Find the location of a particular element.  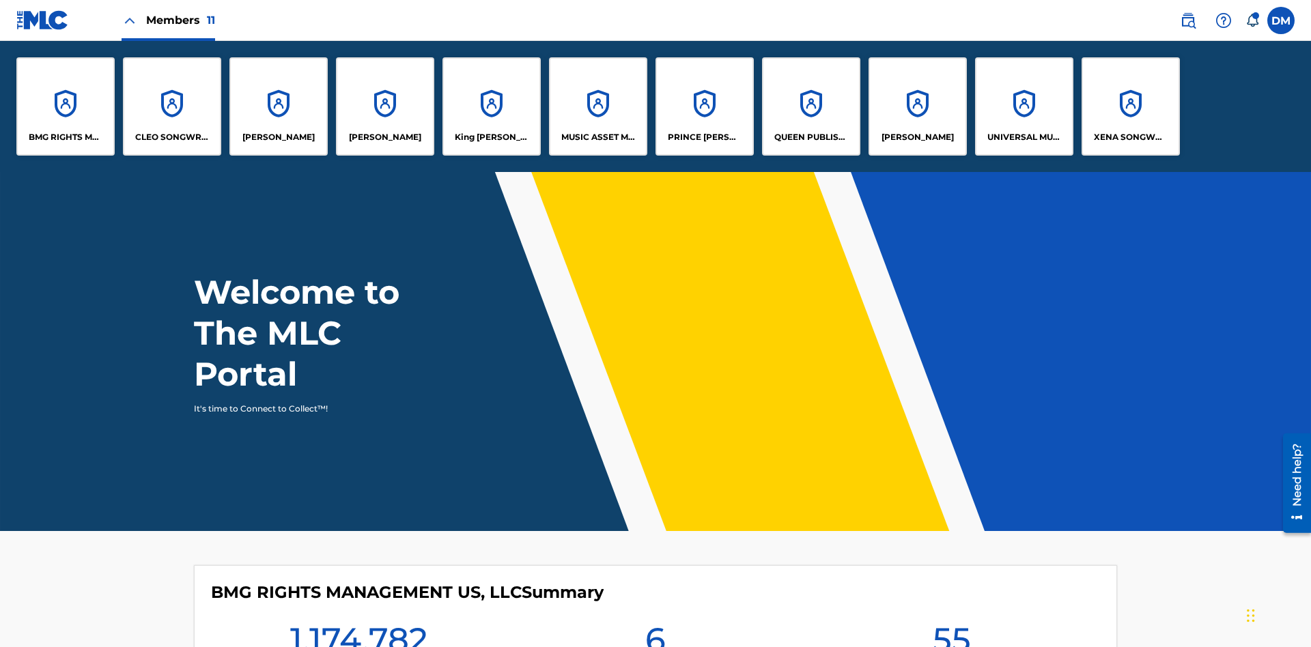

div: Notifications is located at coordinates (1253, 20).